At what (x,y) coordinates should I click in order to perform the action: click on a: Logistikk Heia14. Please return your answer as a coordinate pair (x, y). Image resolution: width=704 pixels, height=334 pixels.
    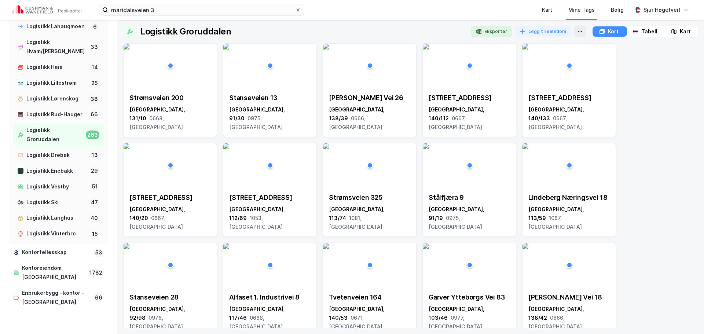
    Looking at the image, I should click on (58, 67).